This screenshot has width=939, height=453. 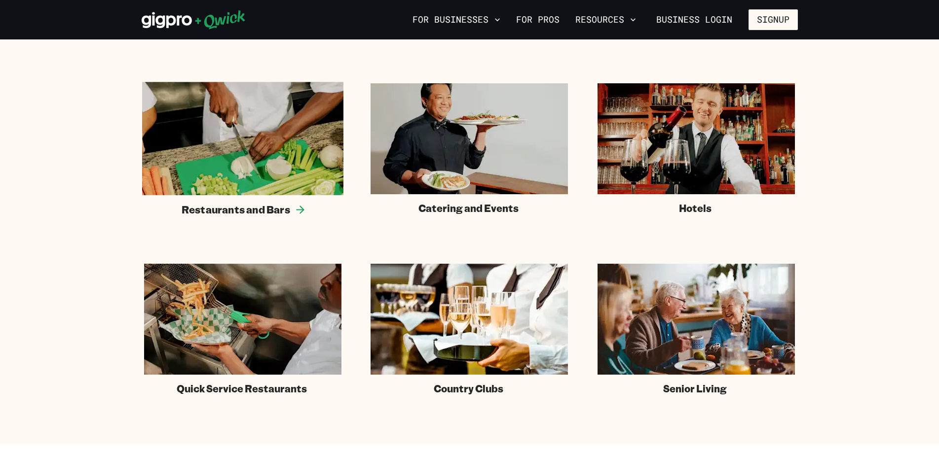 What do you see at coordinates (236, 210) in the screenshot?
I see `span: Restaurants and Bars` at bounding box center [236, 210].